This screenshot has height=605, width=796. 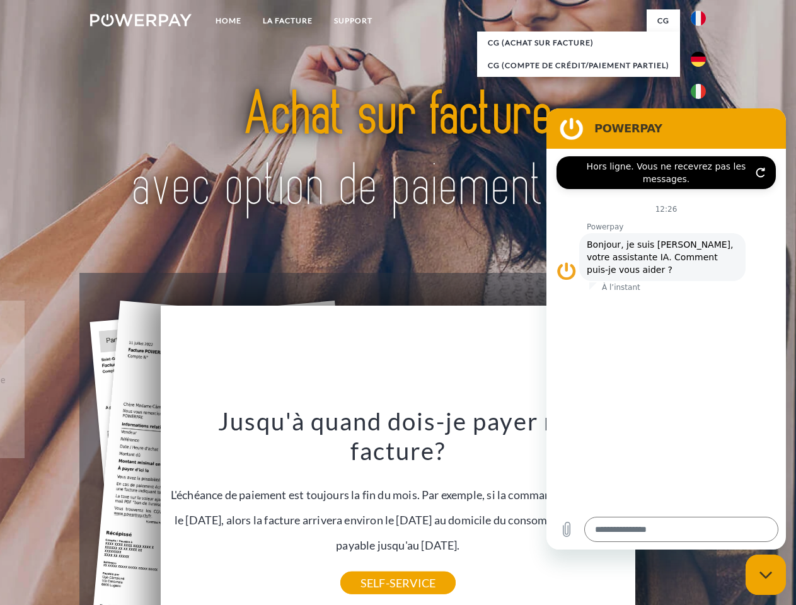 What do you see at coordinates (663, 21) in the screenshot?
I see `a: CG` at bounding box center [663, 21].